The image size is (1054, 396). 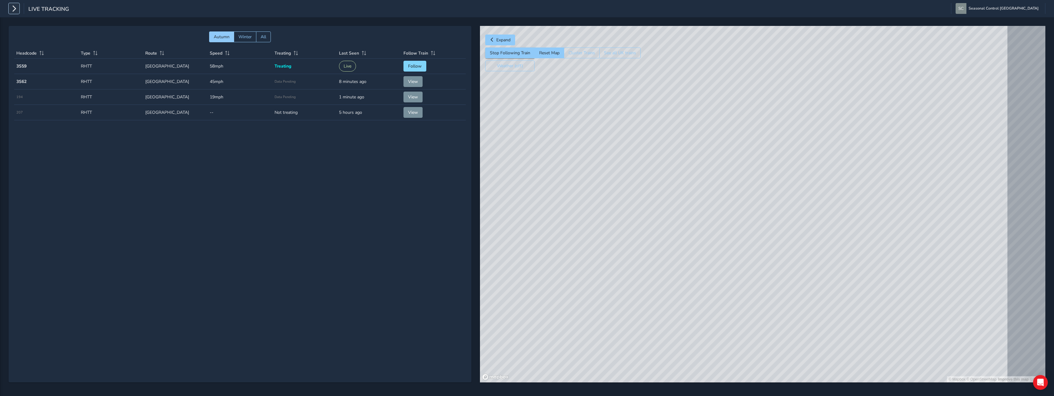 I want to click on span: Last Seen, so click(x=349, y=53).